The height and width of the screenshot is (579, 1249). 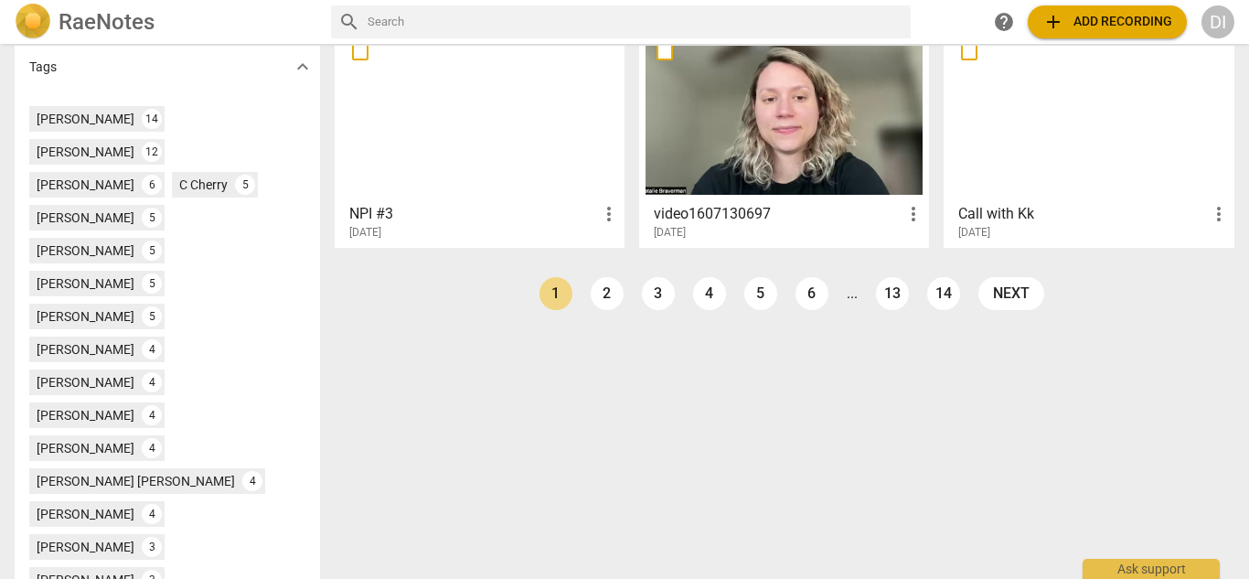 I want to click on p: Tags, so click(x=43, y=67).